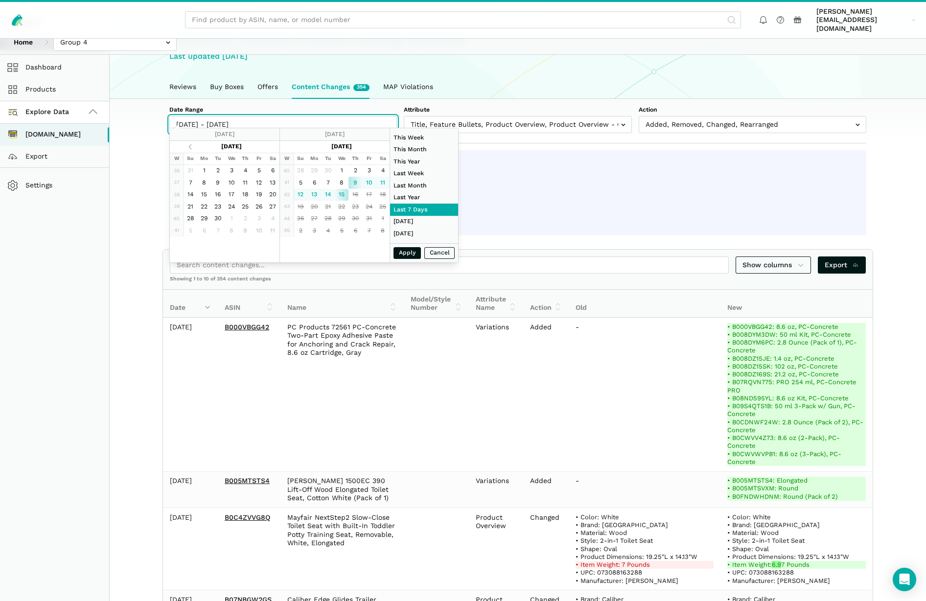 This screenshot has width=926, height=601. What do you see at coordinates (177, 219) in the screenshot?
I see `td: 40` at bounding box center [177, 219].